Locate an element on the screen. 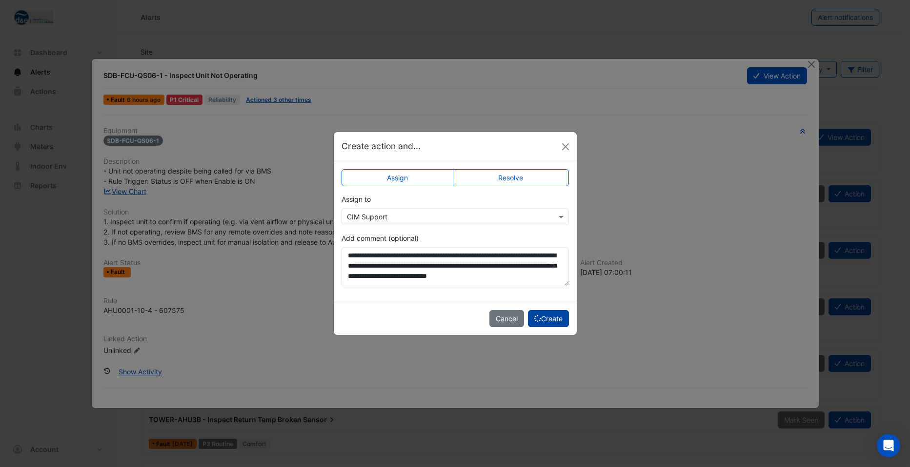 The width and height of the screenshot is (910, 467). h5: Create action and... is located at coordinates (381, 146).